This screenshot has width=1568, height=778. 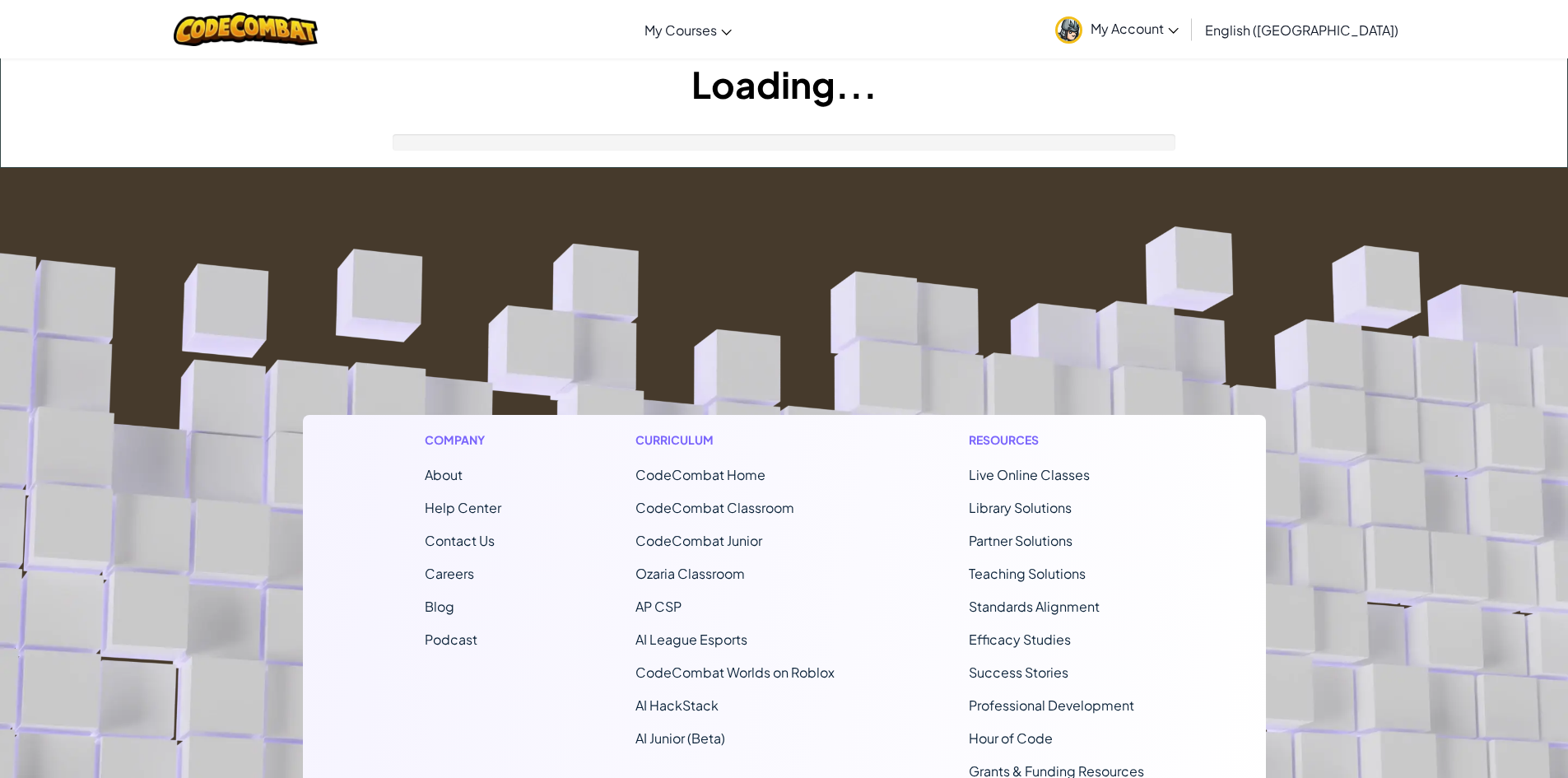 What do you see at coordinates (1068, 30) in the screenshot?
I see `img: avatar` at bounding box center [1068, 30].